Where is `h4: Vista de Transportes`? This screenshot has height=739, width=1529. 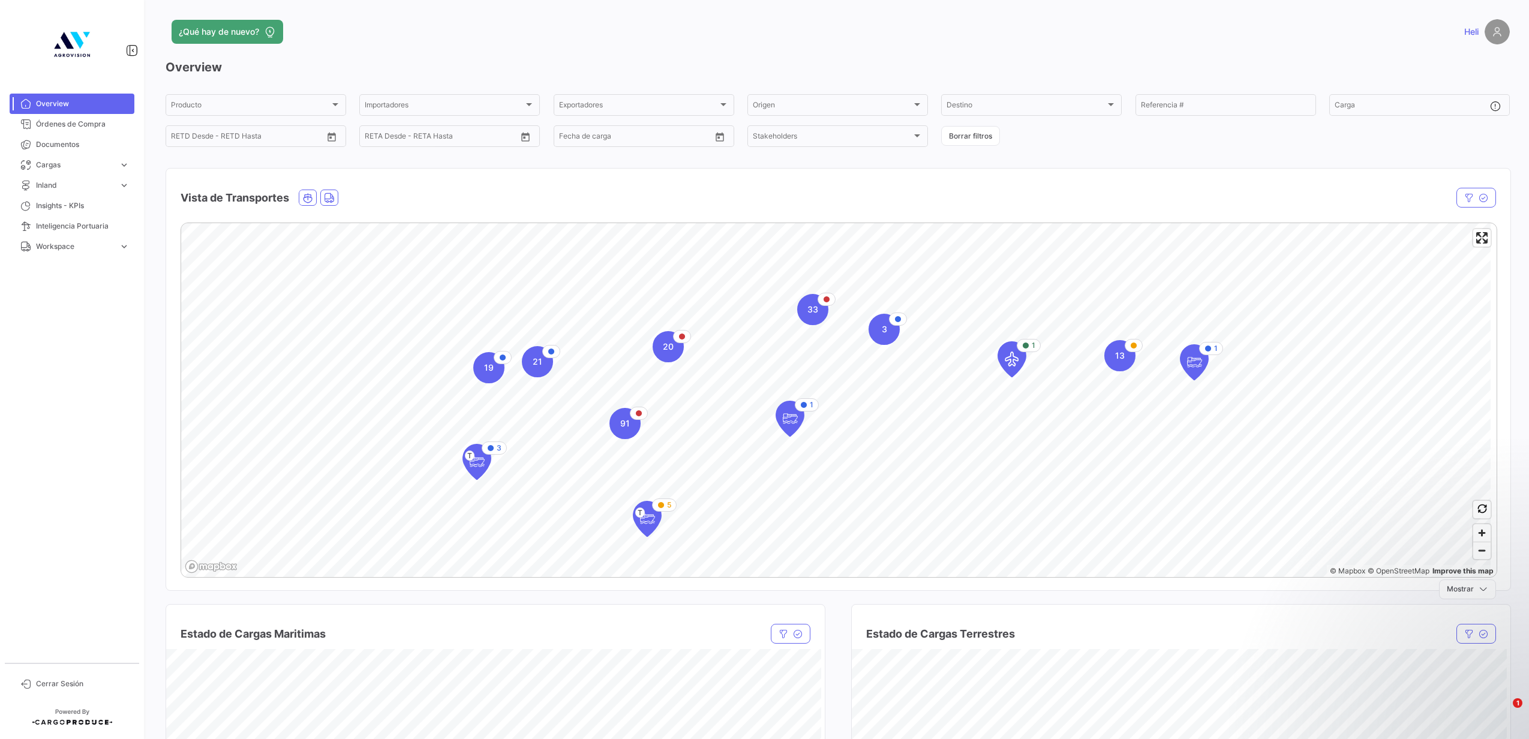
h4: Vista de Transportes is located at coordinates (235, 198).